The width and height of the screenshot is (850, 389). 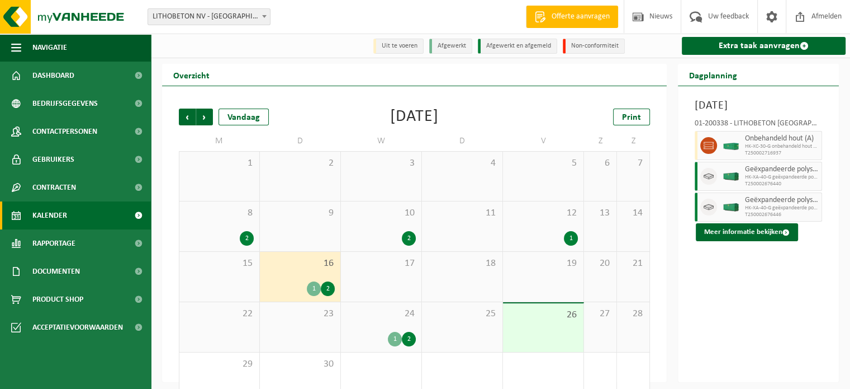 What do you see at coordinates (633, 163) in the screenshot?
I see `span: 7` at bounding box center [633, 163].